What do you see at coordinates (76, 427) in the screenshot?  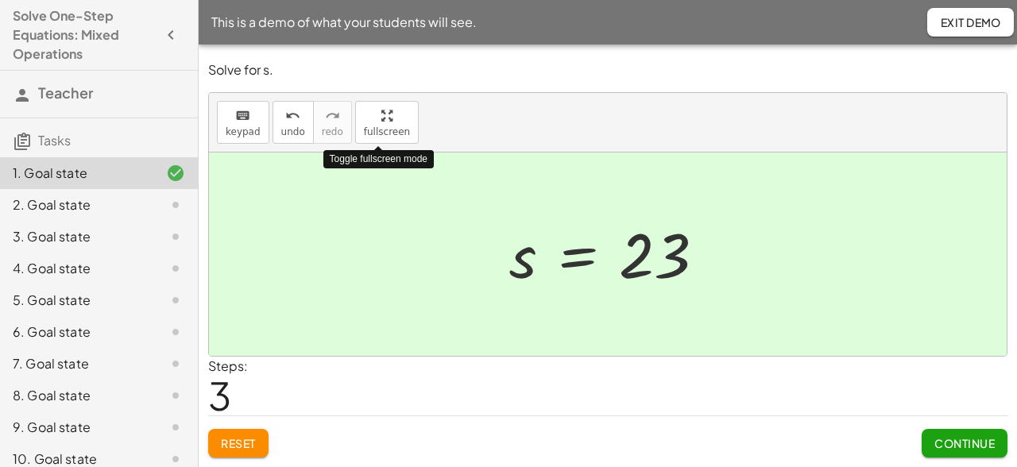 I see `div: 9. Goal state` at bounding box center [76, 427].